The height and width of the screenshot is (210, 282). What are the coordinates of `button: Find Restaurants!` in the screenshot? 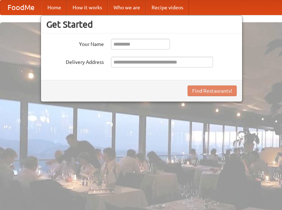 It's located at (212, 91).